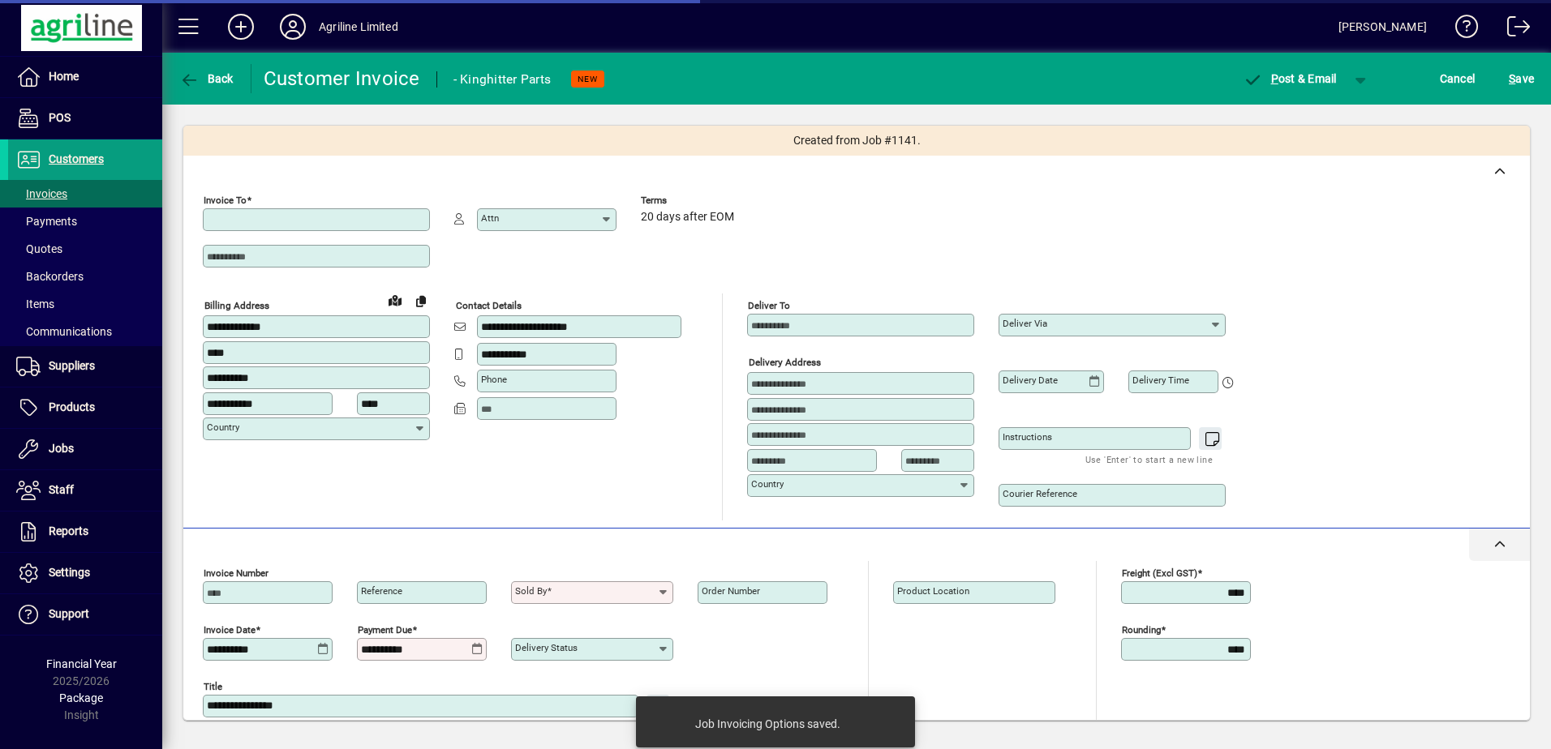 The height and width of the screenshot is (749, 1551). I want to click on a: Reports, so click(85, 532).